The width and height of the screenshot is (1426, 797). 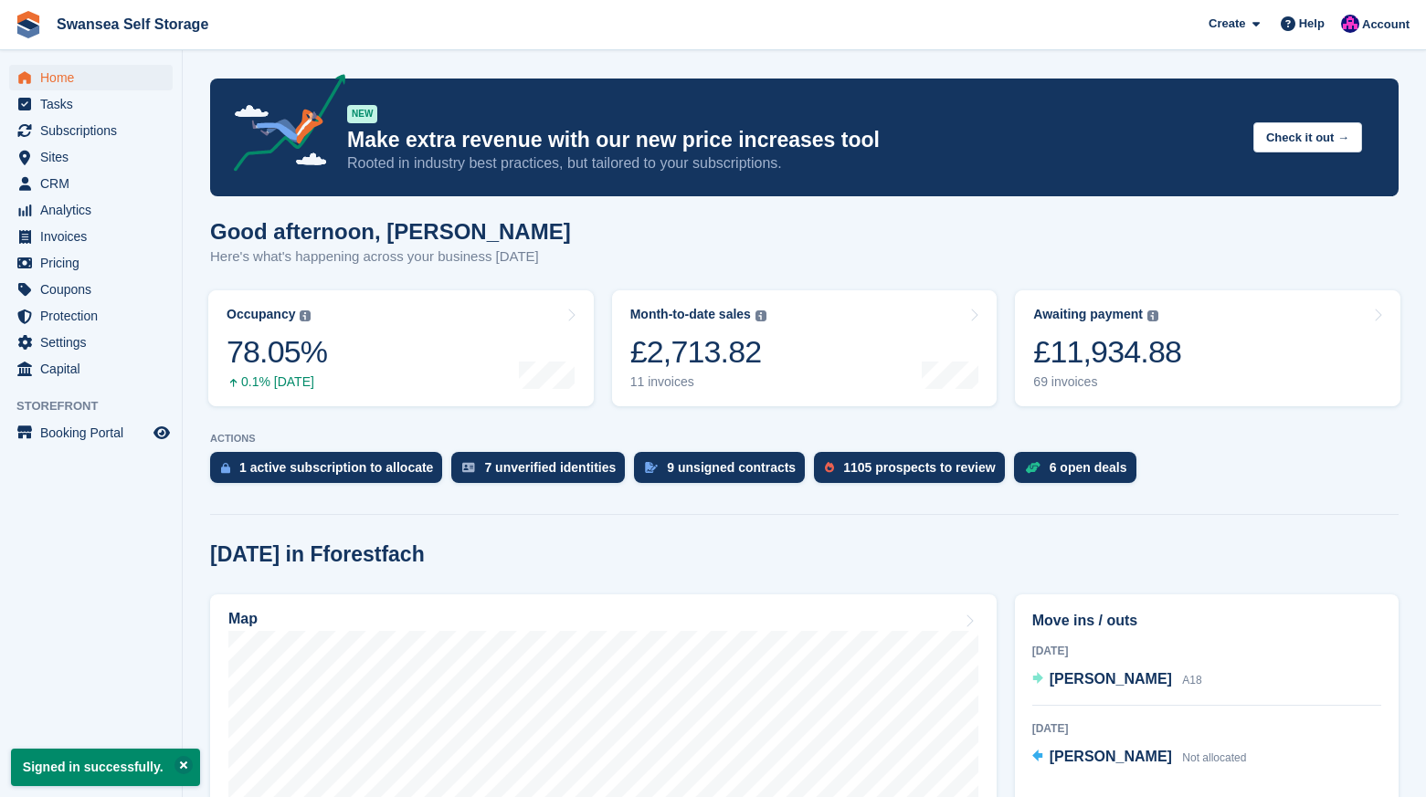 I want to click on span: Booking Portal, so click(x=95, y=433).